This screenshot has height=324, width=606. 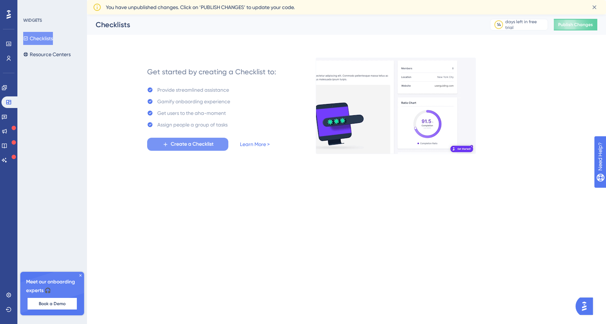 What do you see at coordinates (188, 144) in the screenshot?
I see `button: Create a Checklist` at bounding box center [188, 144].